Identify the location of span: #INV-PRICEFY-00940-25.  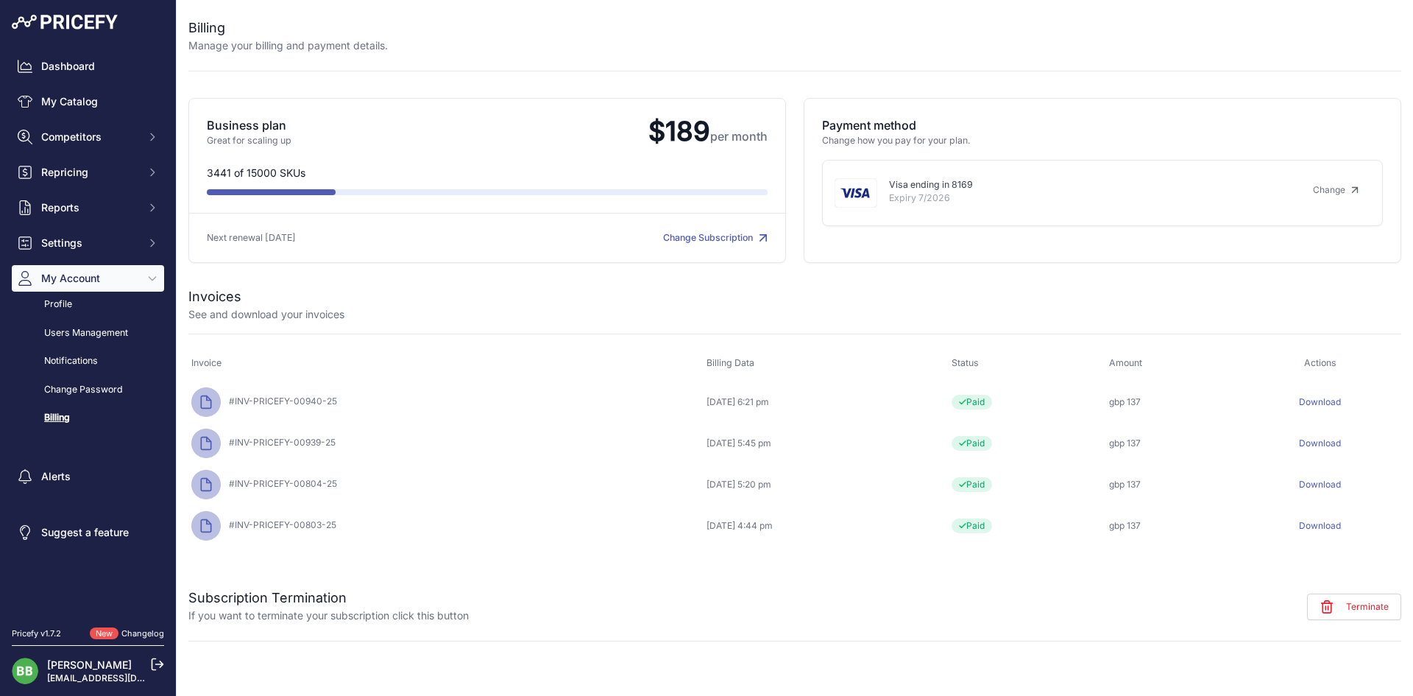
(280, 400).